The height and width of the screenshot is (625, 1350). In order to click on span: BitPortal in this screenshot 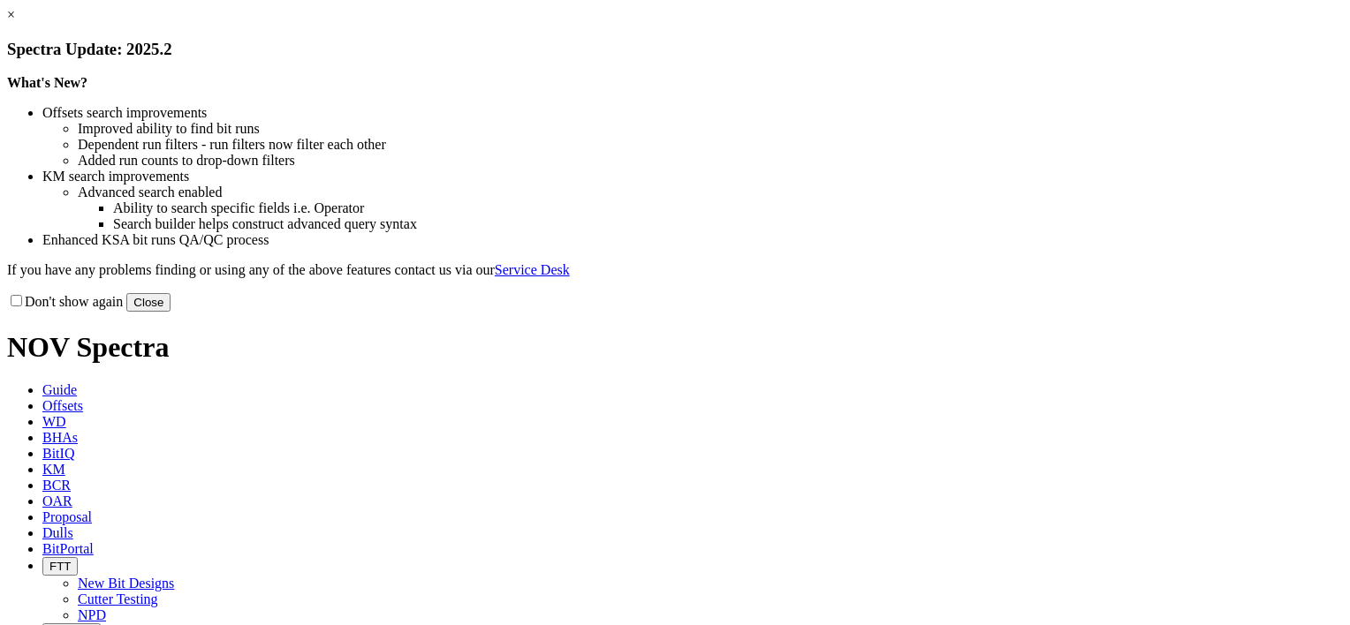, I will do `click(68, 549)`.